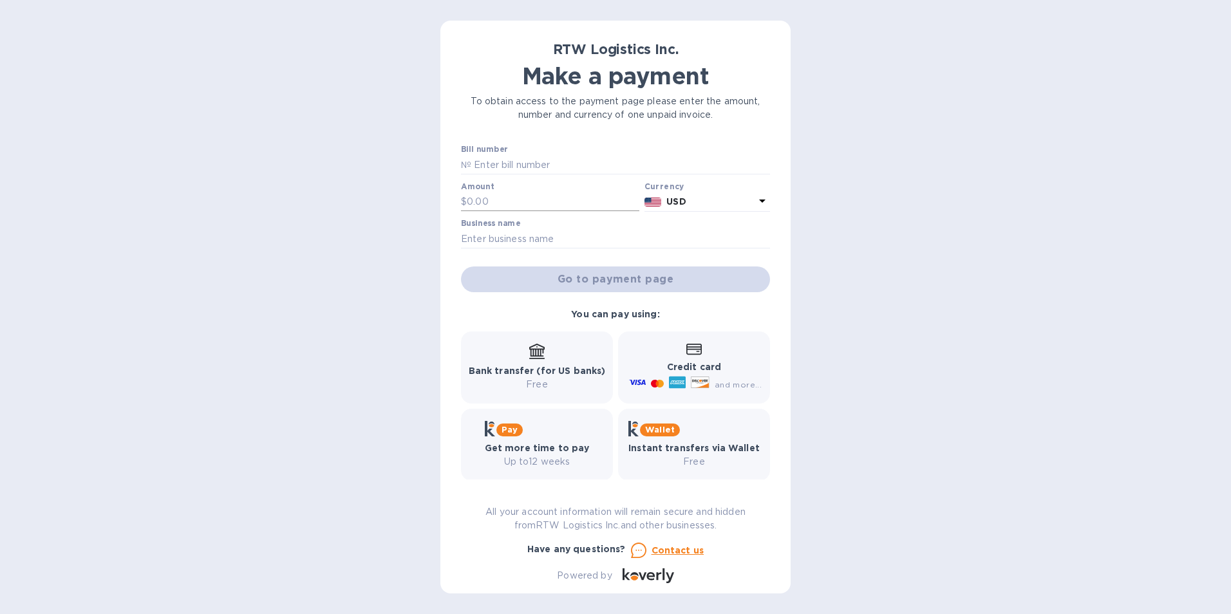  I want to click on p: All your account information will remain secure and hidden from RTW Logistics Inc. and other busi..., so click(615, 519).